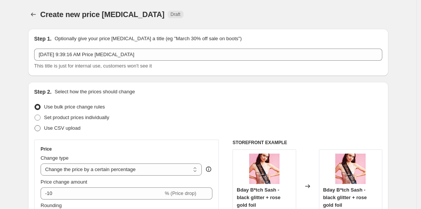 The height and width of the screenshot is (209, 421). What do you see at coordinates (55, 158) in the screenshot?
I see `span: Change type` at bounding box center [55, 158].